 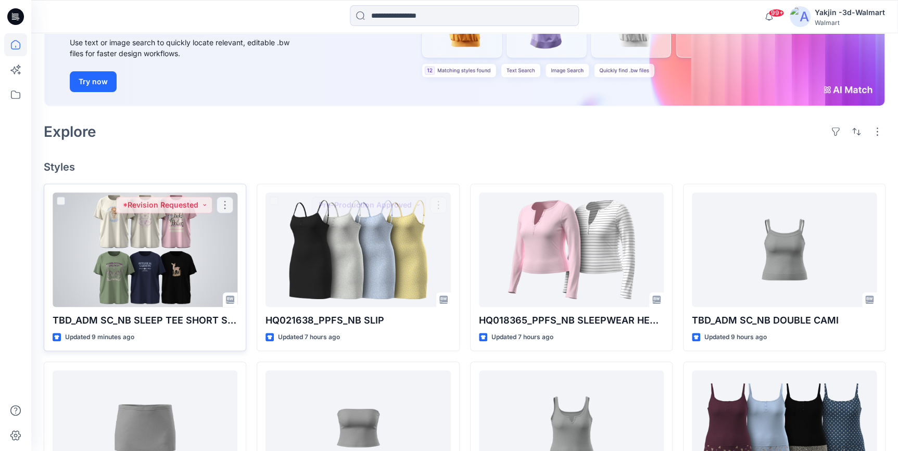 What do you see at coordinates (145, 250) in the screenshot?
I see `a: TBD_ADM SC_NB SLEEP TEE SHORT SET` at bounding box center [145, 250].